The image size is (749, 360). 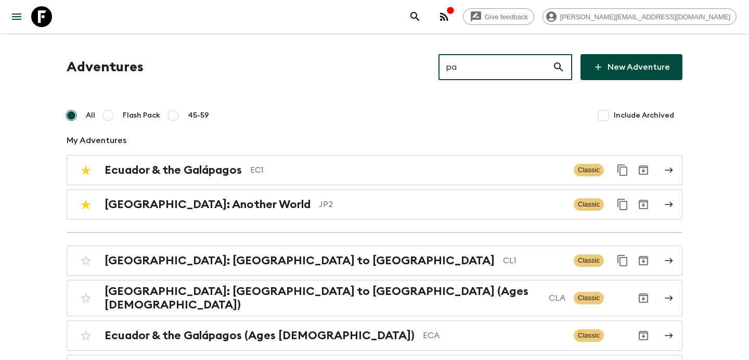 What do you see at coordinates (375, 140) in the screenshot?
I see `p: My Adventures` at bounding box center [375, 140].